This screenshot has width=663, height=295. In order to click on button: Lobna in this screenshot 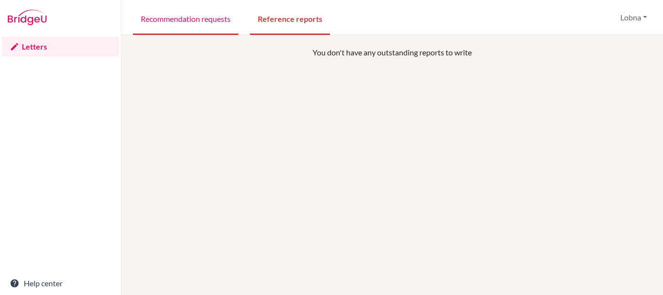, I will do `click(634, 17)`.